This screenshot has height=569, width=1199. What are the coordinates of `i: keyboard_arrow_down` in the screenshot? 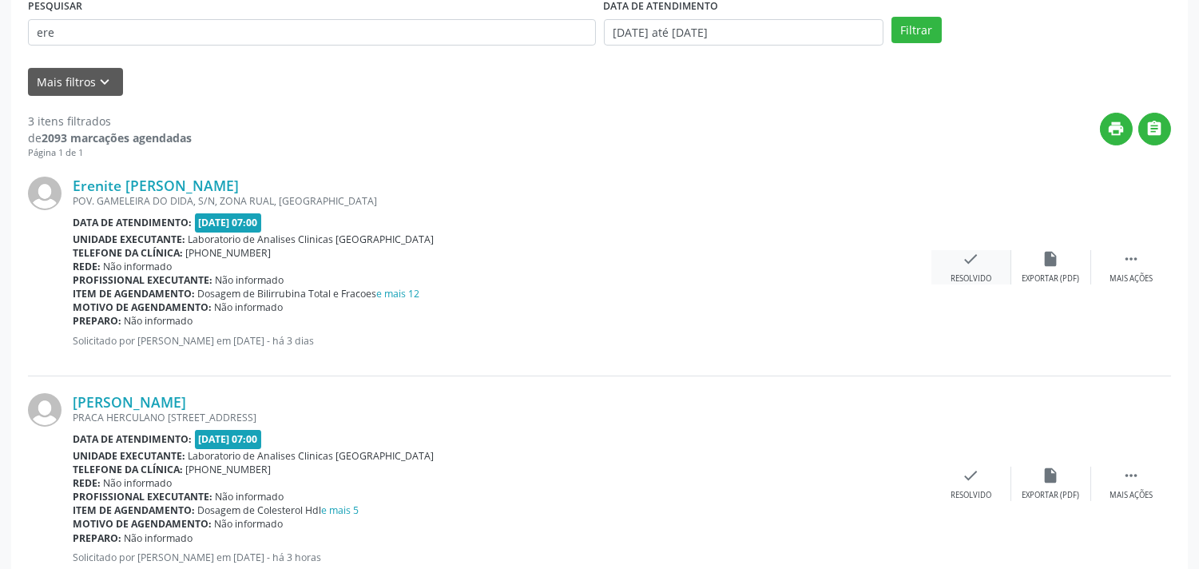 It's located at (105, 82).